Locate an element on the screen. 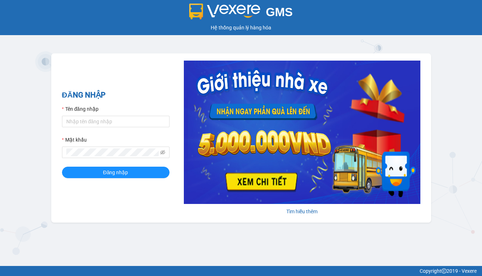 The image size is (482, 276). div: Hệ thống quản lý hàng hóa is located at coordinates (241, 28).